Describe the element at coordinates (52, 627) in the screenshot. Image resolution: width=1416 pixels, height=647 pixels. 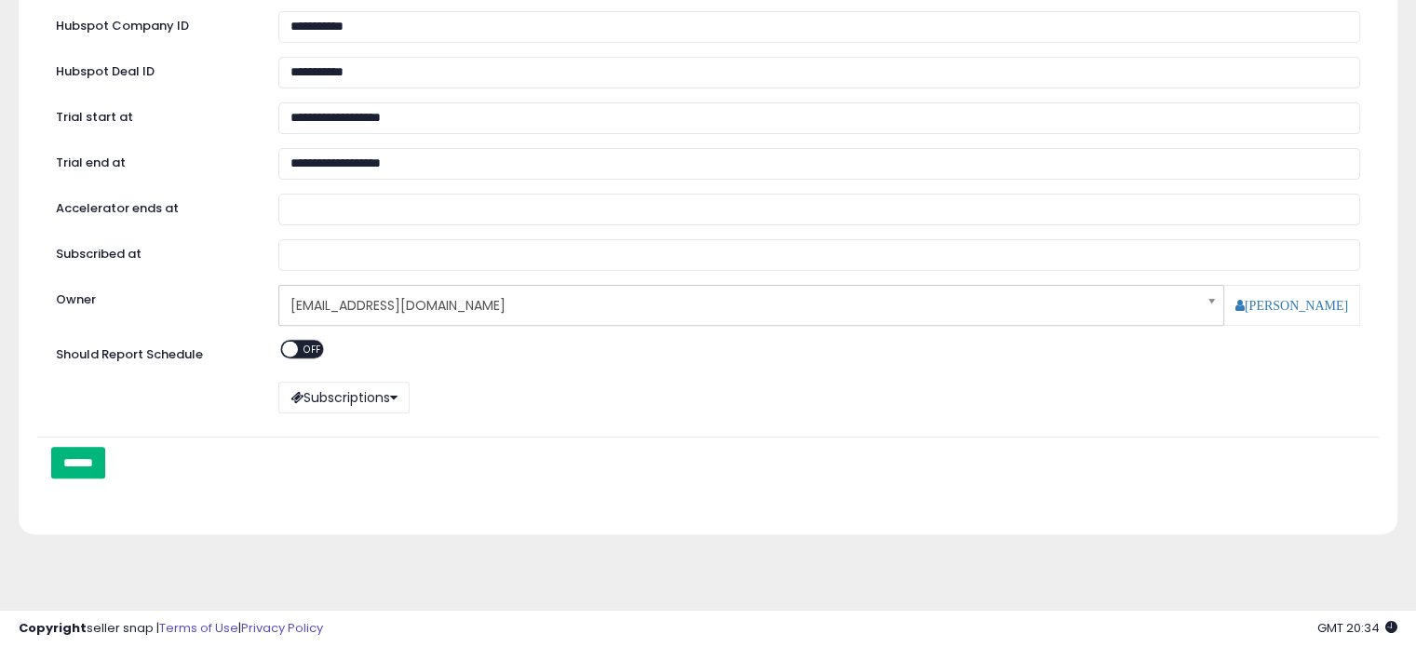
I see `strong: Copyright` at that location.